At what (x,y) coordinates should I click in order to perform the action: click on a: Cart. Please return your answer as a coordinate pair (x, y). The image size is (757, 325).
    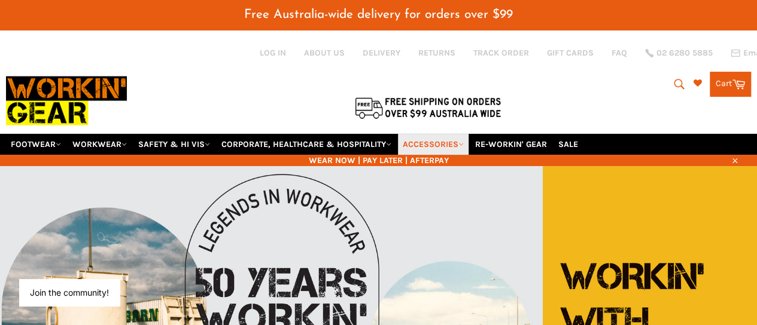
    Looking at the image, I should click on (730, 84).